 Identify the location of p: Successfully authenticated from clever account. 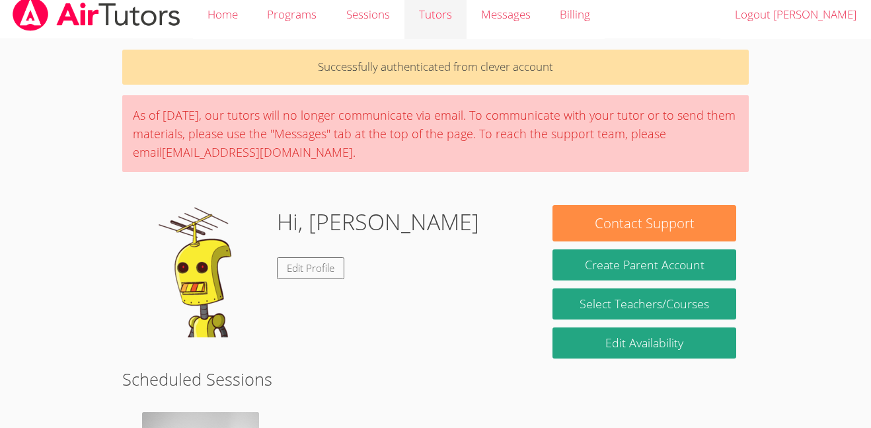
(435, 67).